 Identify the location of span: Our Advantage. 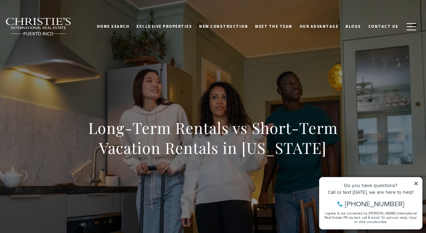
(319, 26).